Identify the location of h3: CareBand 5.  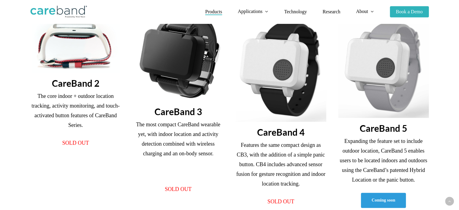
(383, 128).